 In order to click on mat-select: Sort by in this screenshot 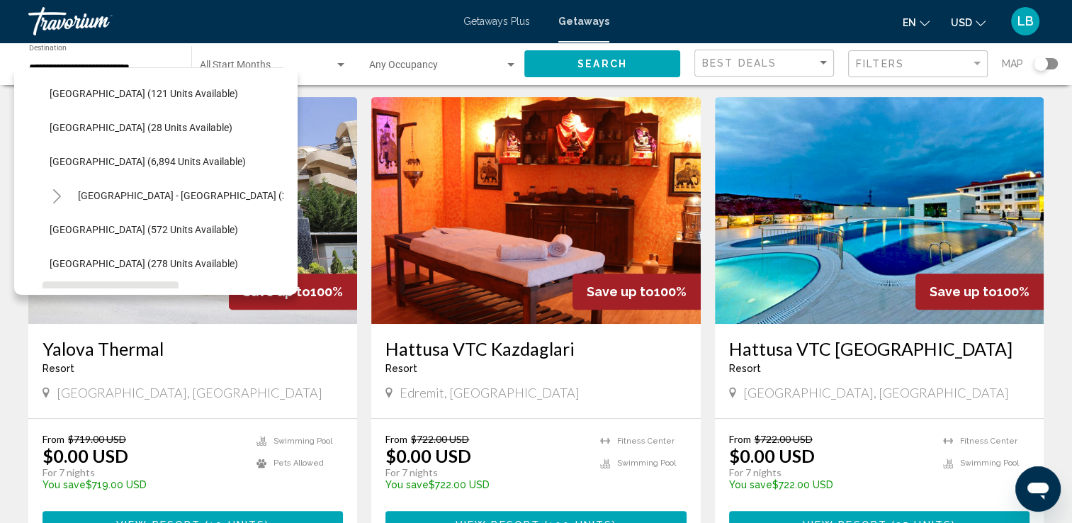, I will do `click(766, 63)`.